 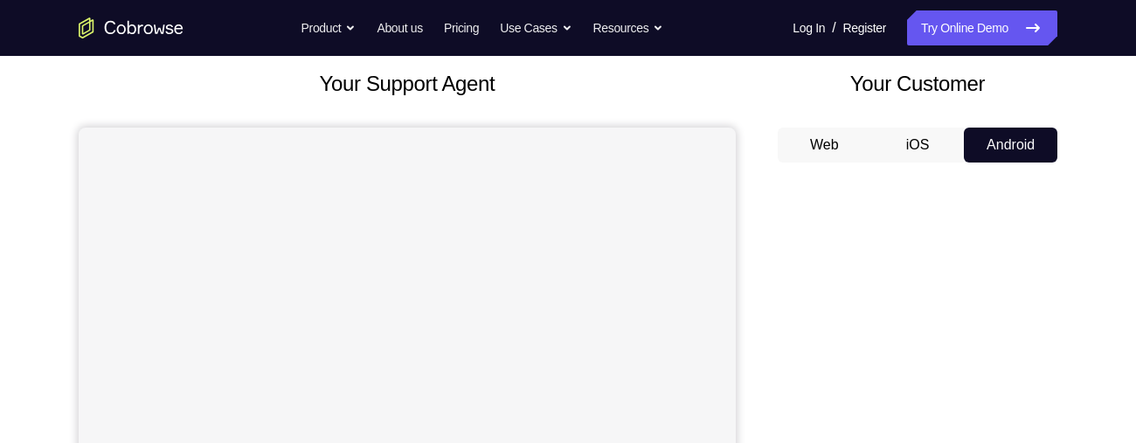 I want to click on a: Try Online Demo, so click(x=982, y=28).